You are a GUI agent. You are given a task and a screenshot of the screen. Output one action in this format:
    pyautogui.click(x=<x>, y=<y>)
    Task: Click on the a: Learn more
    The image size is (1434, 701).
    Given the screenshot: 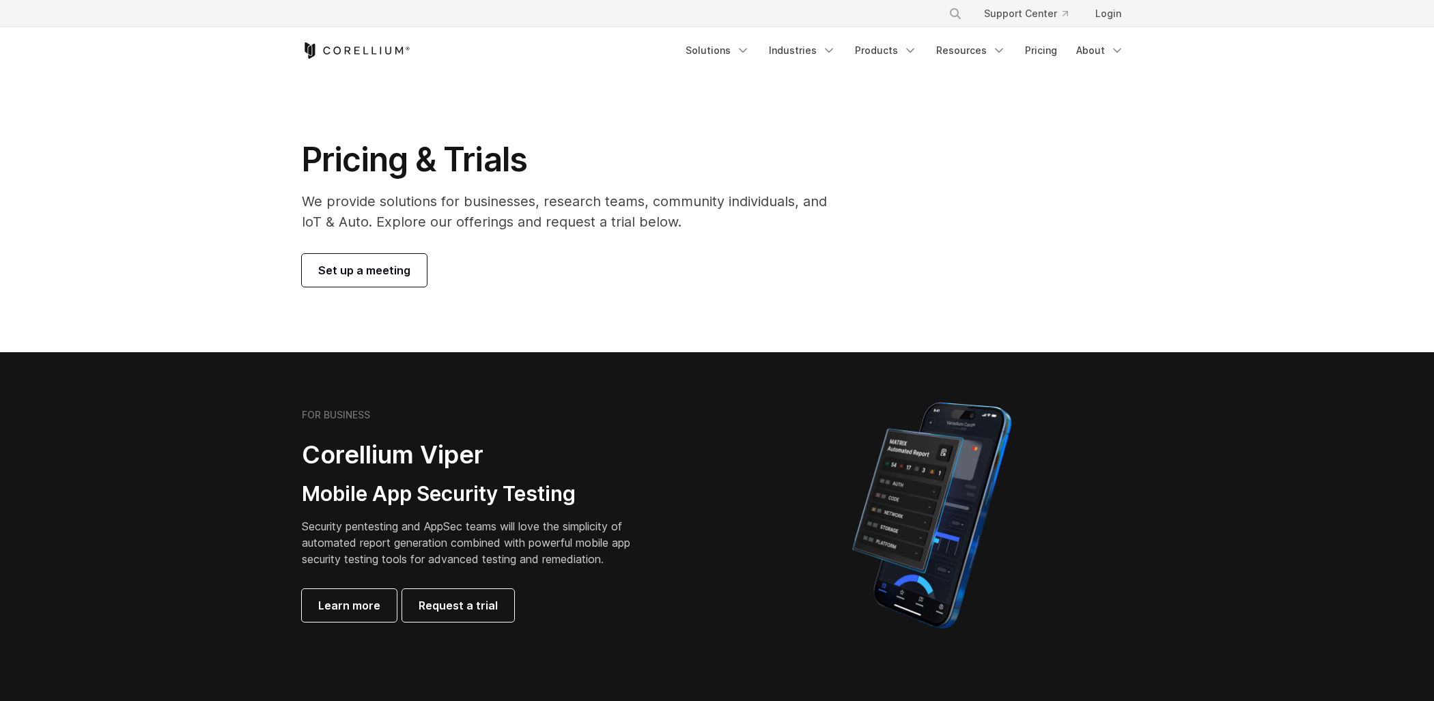 What is the action you would take?
    pyautogui.click(x=349, y=606)
    